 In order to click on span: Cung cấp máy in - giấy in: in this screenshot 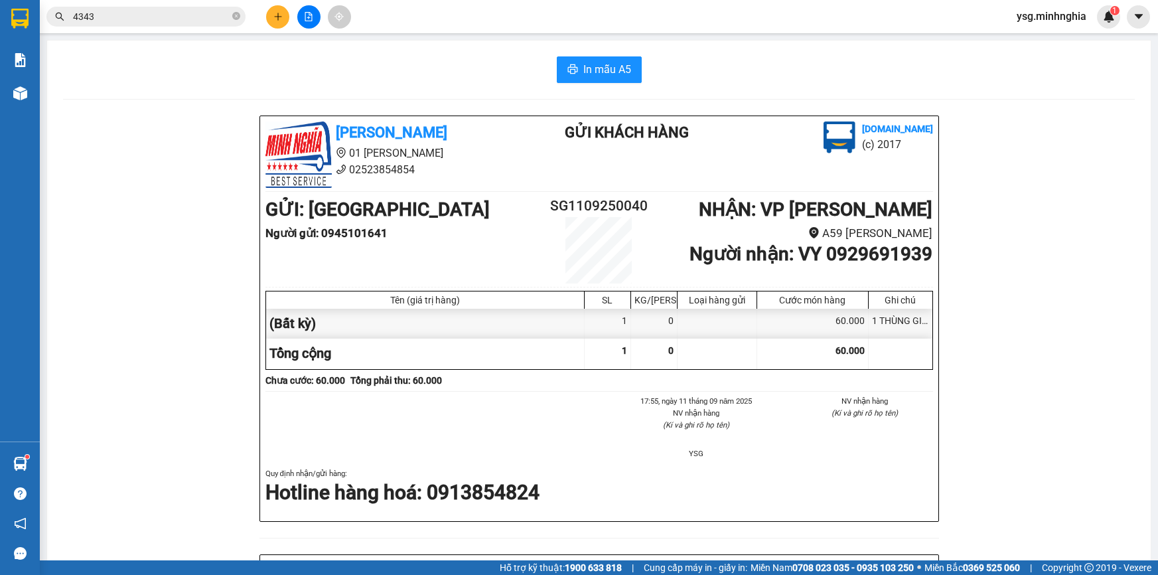, I will do `click(696, 568)`.